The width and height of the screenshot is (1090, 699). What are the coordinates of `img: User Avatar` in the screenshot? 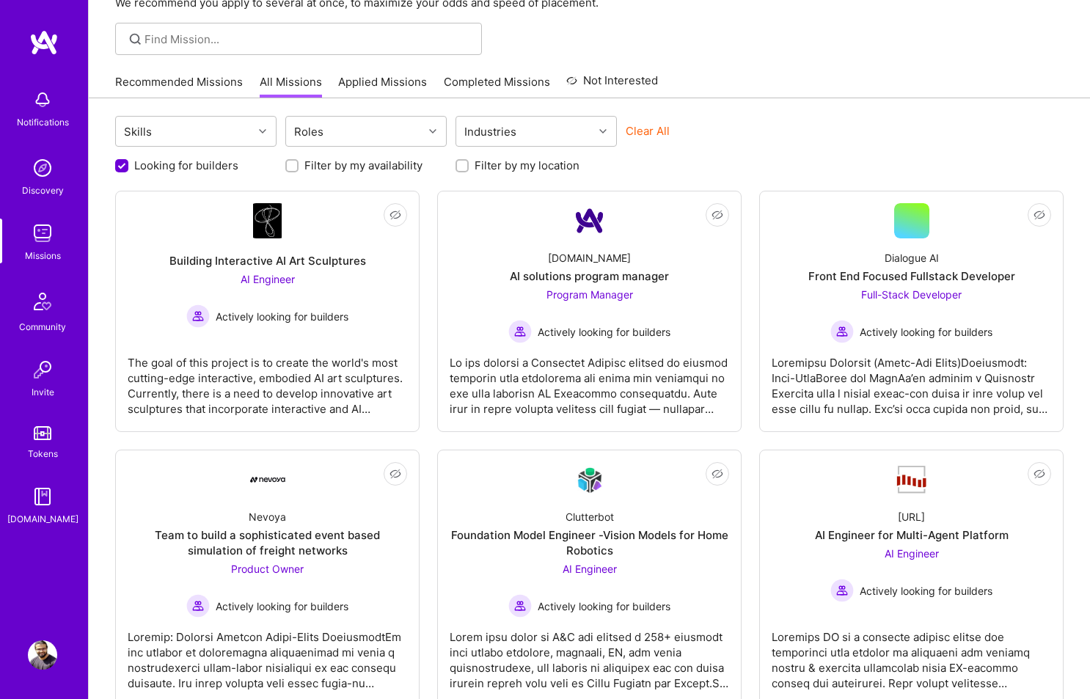 It's located at (43, 655).